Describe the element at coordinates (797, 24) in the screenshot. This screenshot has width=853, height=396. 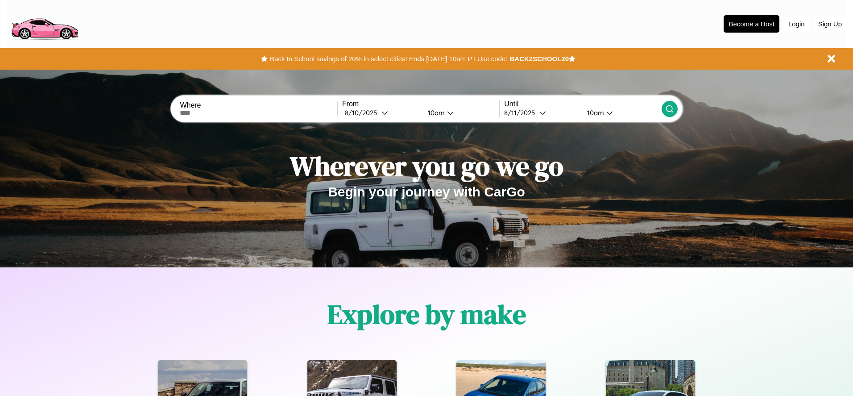
I see `button: Login` at that location.